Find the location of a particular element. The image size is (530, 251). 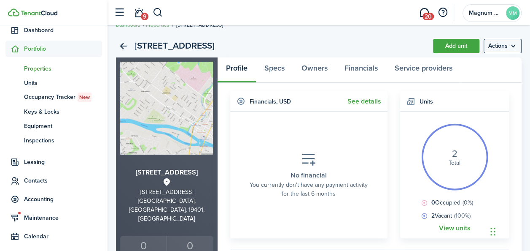

menu-btn: Actions is located at coordinates (503, 46).